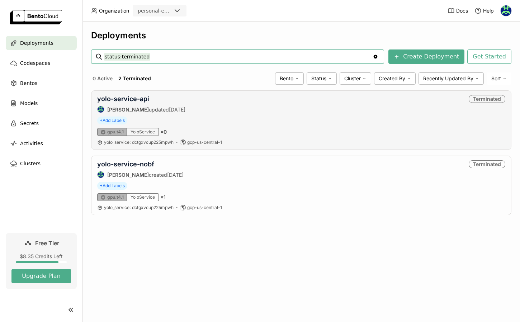  I want to click on span: Clusters, so click(30, 163).